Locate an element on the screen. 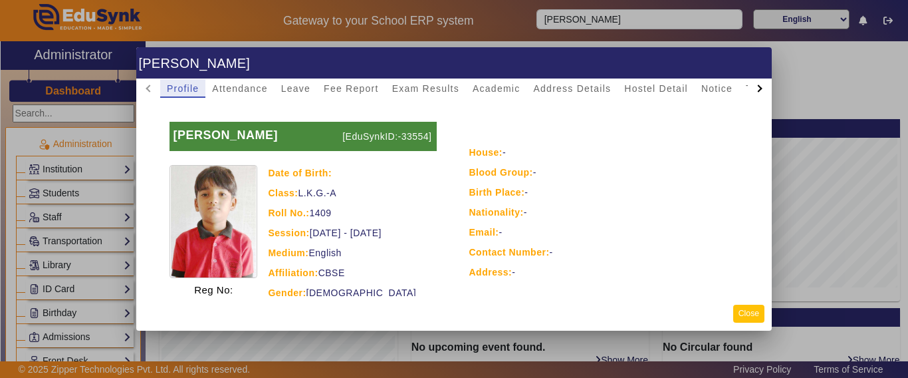 The image size is (908, 378). strong: Nationality: is located at coordinates (496, 212).